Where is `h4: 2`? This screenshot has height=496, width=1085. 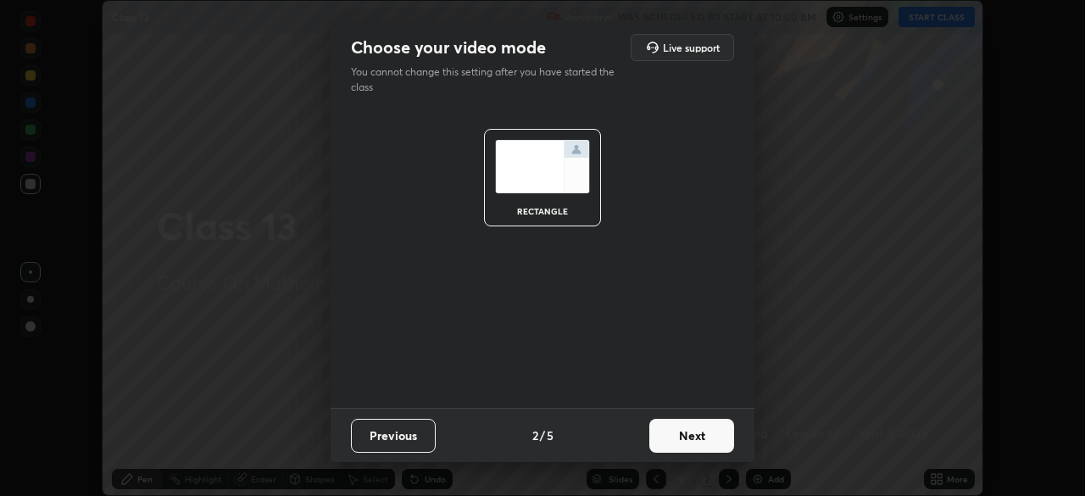 h4: 2 is located at coordinates (535, 435).